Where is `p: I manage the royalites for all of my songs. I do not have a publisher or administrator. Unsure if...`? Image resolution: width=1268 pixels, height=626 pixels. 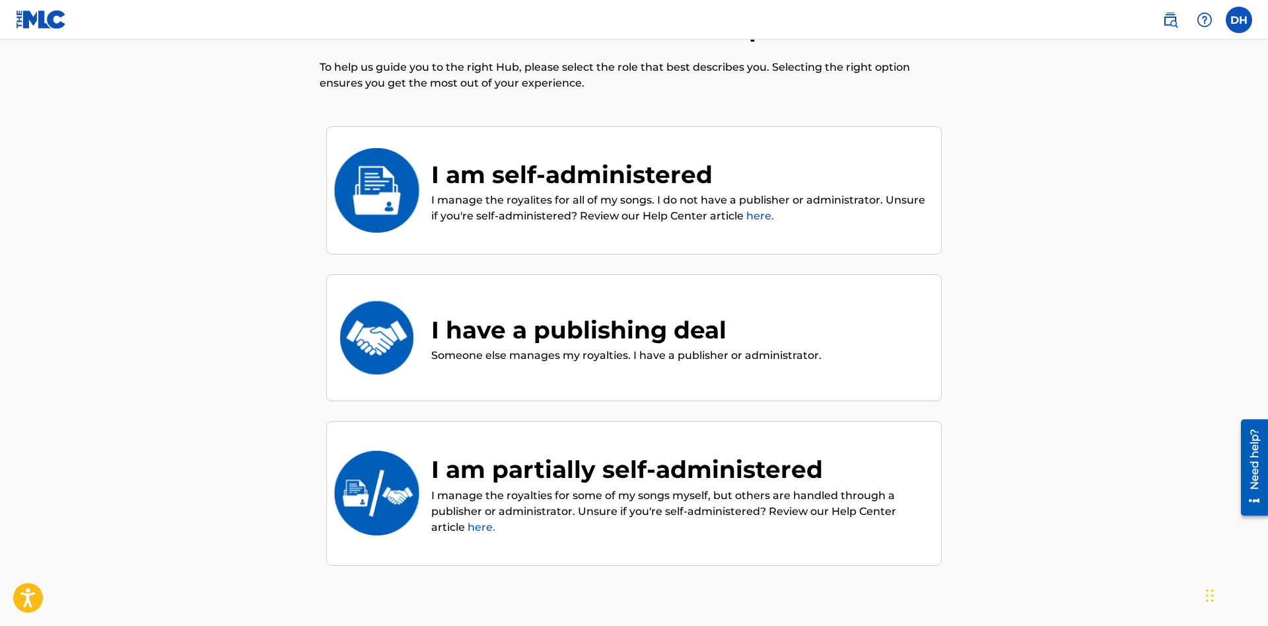
p: I manage the royalites for all of my songs. I do not have a publisher or administrator. Unsure if... is located at coordinates (680, 208).